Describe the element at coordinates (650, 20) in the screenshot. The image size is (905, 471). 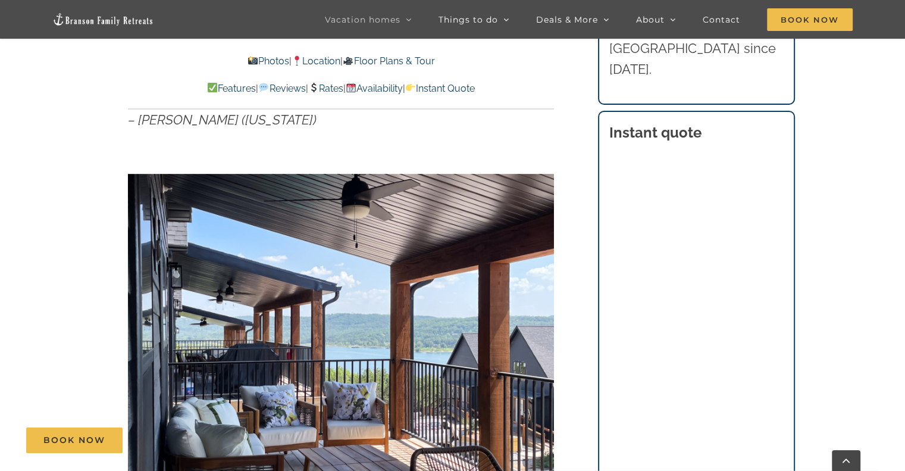
I see `span: About` at that location.